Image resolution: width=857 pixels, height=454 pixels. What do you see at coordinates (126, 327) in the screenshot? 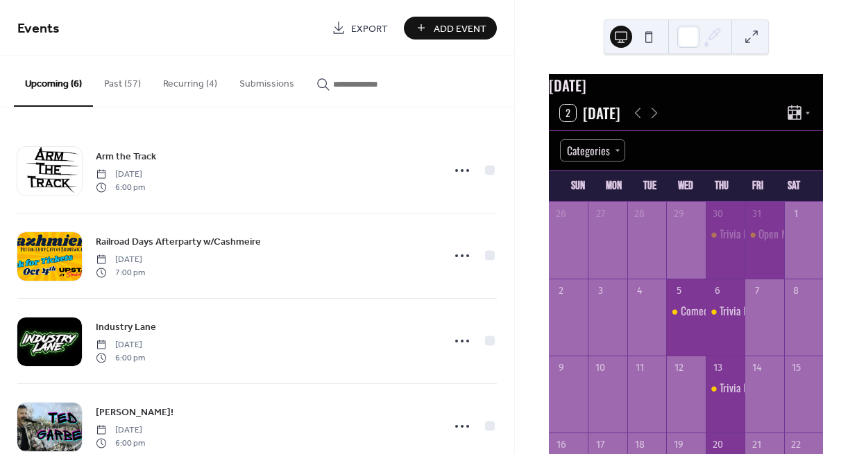
I see `span: Industry Lane` at bounding box center [126, 327].